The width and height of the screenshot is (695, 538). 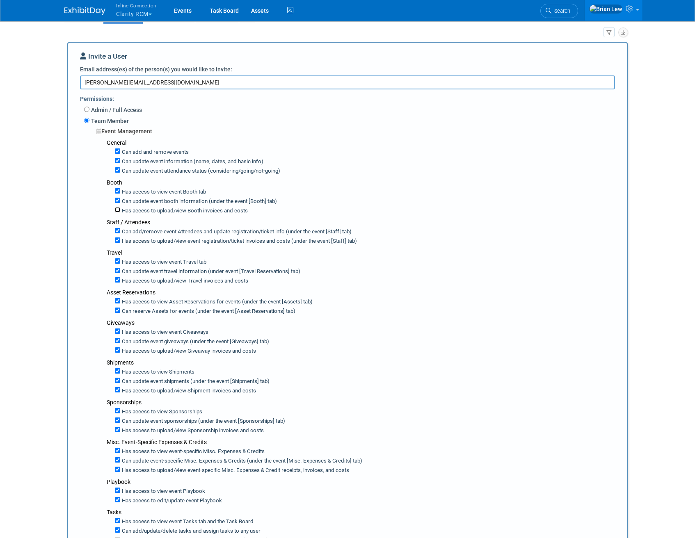 What do you see at coordinates (210, 272) in the screenshot?
I see `label: Can update event travel information (under event [Travel Reservations] tab)` at bounding box center [210, 272].